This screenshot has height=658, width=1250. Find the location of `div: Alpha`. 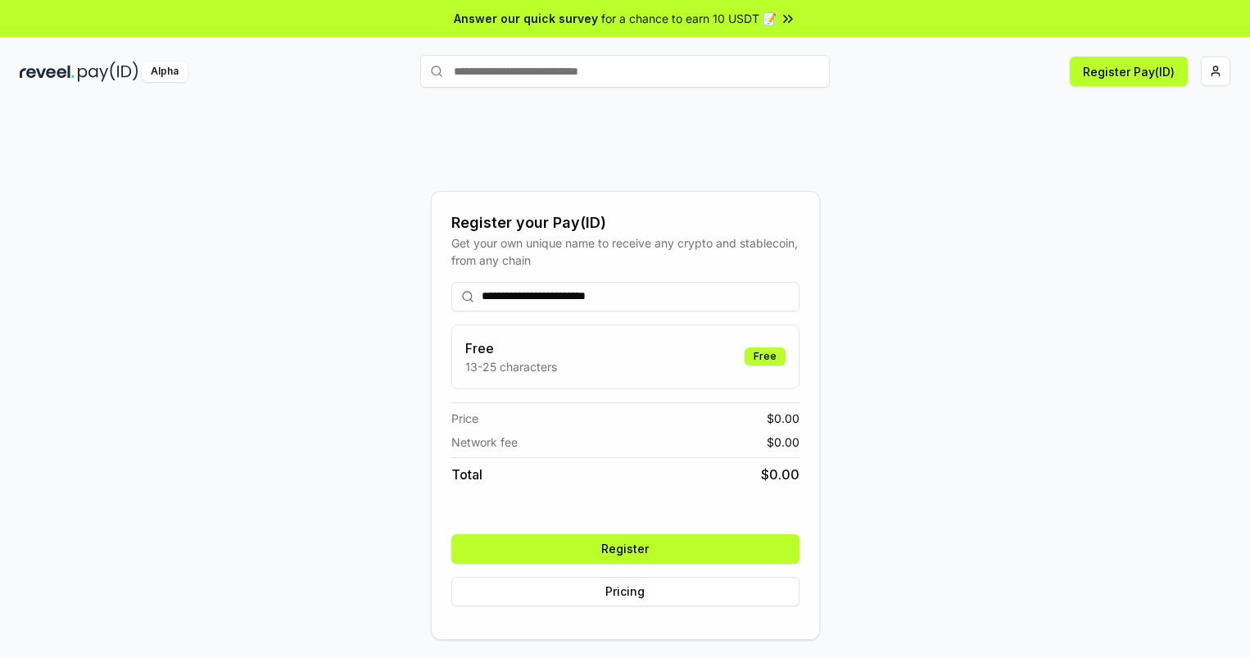

div: Alpha is located at coordinates (165, 71).